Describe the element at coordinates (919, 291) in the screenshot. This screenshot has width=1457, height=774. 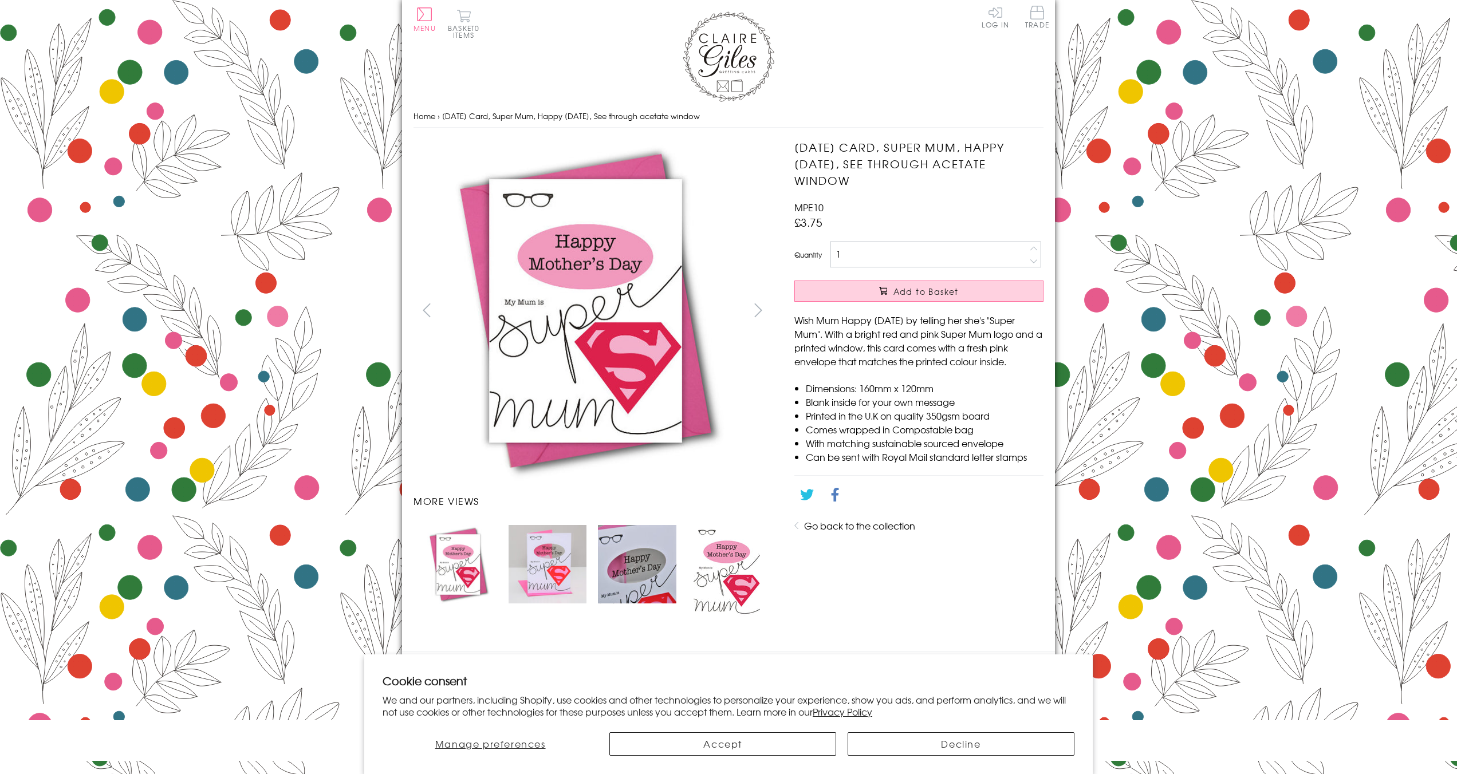
I see `button: Add to Basket` at that location.